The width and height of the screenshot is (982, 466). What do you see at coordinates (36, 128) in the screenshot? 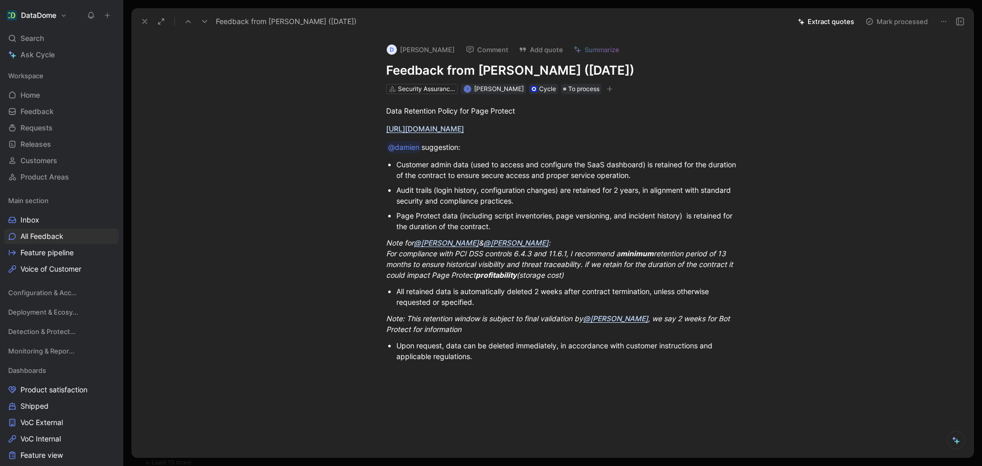
I see `span: Requests` at bounding box center [36, 128].